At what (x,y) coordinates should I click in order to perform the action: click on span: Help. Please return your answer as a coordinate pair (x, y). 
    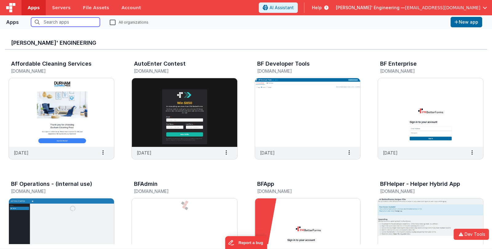
    Looking at the image, I should click on (317, 8).